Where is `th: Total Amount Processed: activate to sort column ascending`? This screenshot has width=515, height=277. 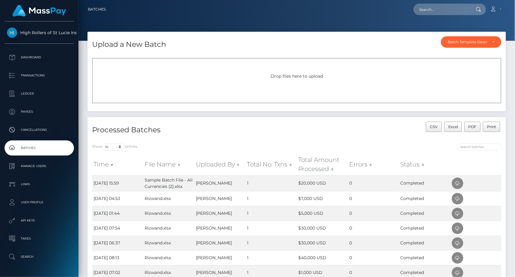 th: Total Amount Processed: activate to sort column ascending is located at coordinates (322, 164).